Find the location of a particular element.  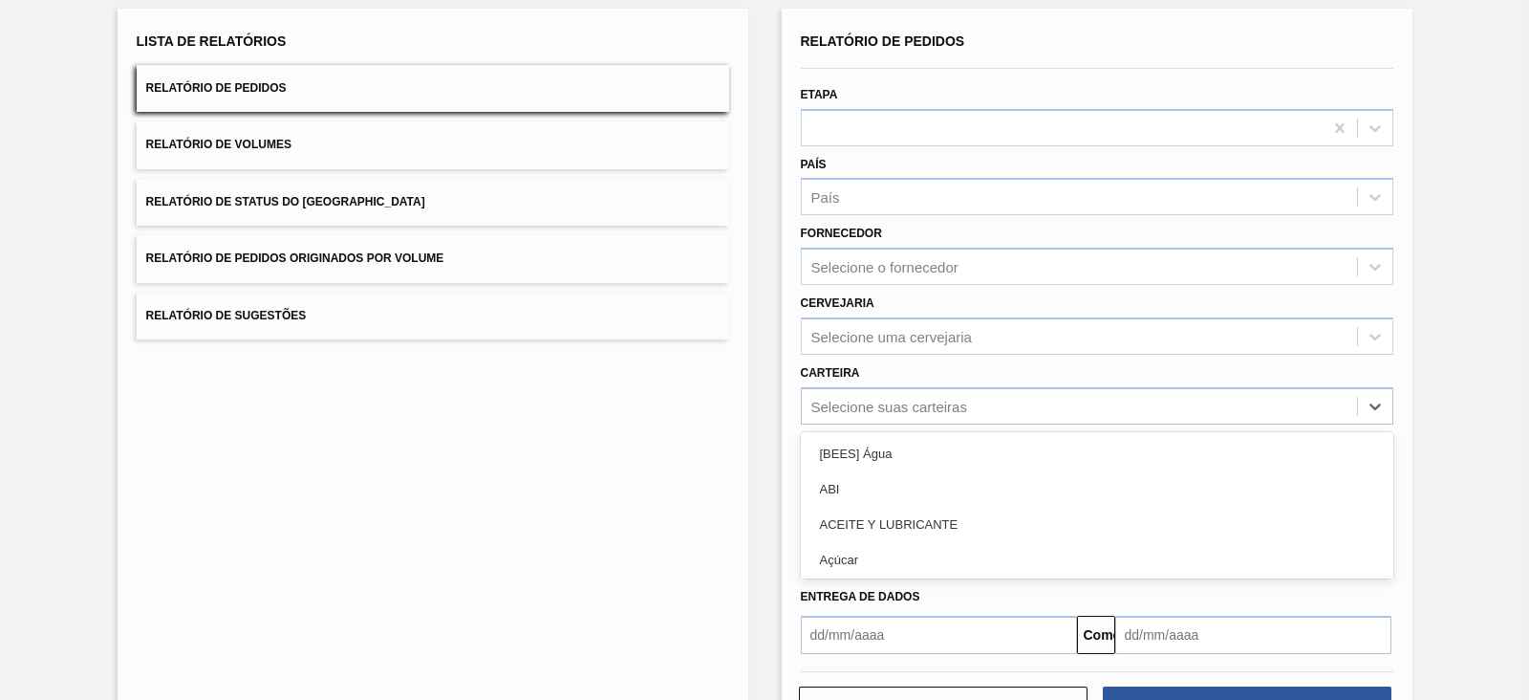

button: Relatório de Pedidos is located at coordinates (433, 88).